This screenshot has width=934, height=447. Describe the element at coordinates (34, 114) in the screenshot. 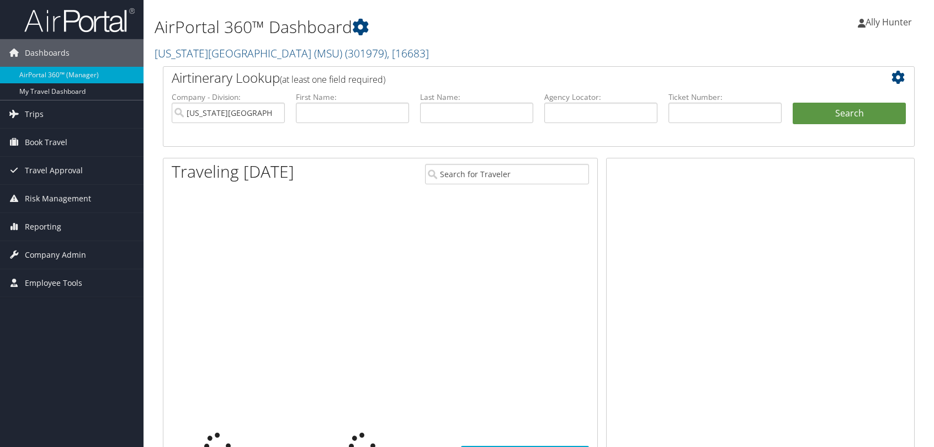

I see `span: Trips` at that location.